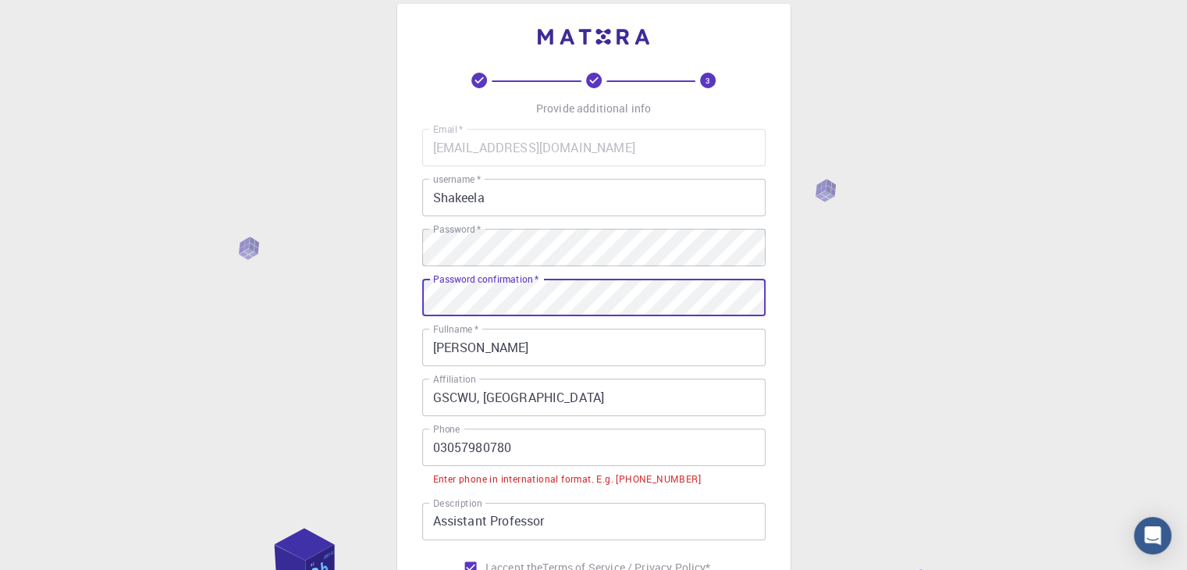 This screenshot has height=570, width=1187. What do you see at coordinates (486, 279) in the screenshot?
I see `label: Password confirmation` at bounding box center [486, 279].